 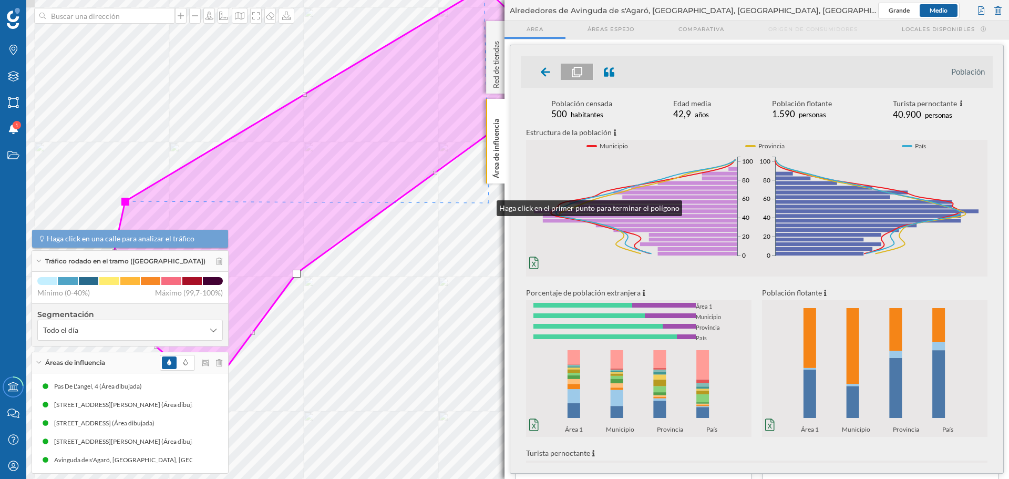 I want to click on span: Medio, so click(x=938, y=10).